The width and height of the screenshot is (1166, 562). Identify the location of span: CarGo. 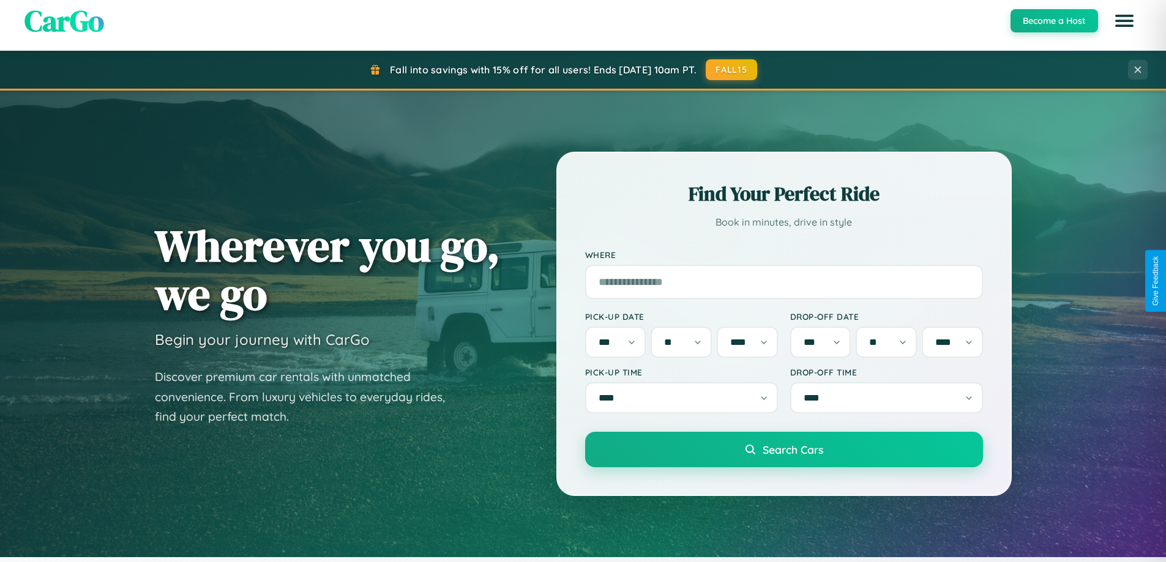
(64, 21).